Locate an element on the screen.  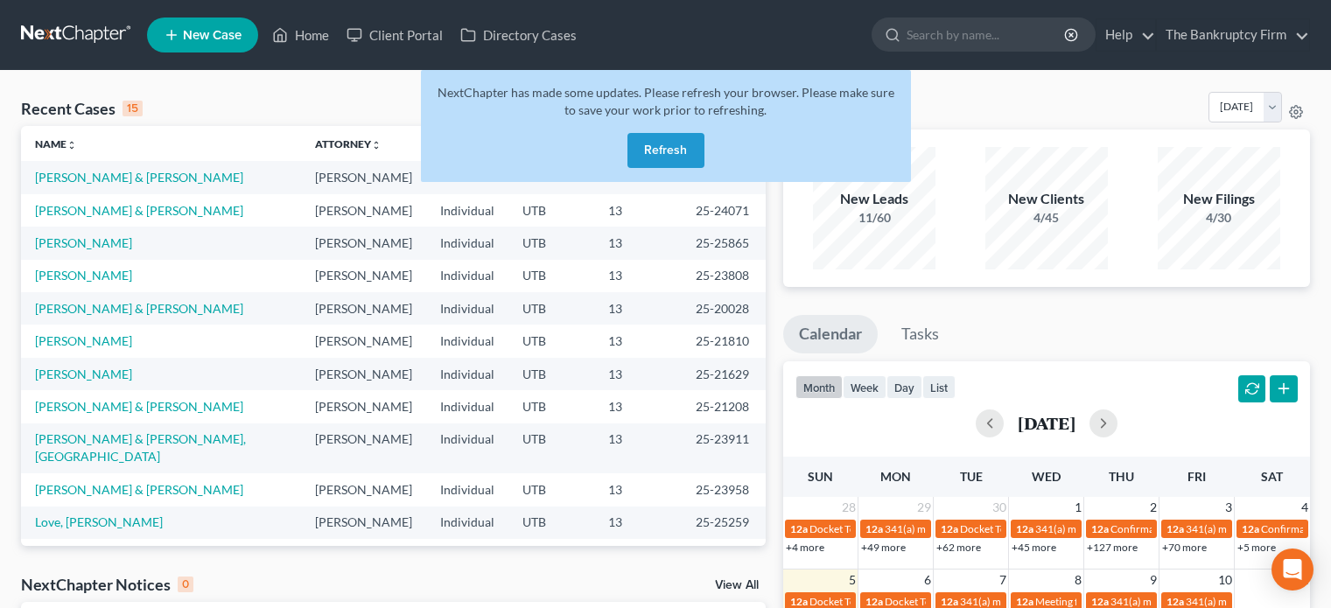
span: Sat is located at coordinates (1271, 476).